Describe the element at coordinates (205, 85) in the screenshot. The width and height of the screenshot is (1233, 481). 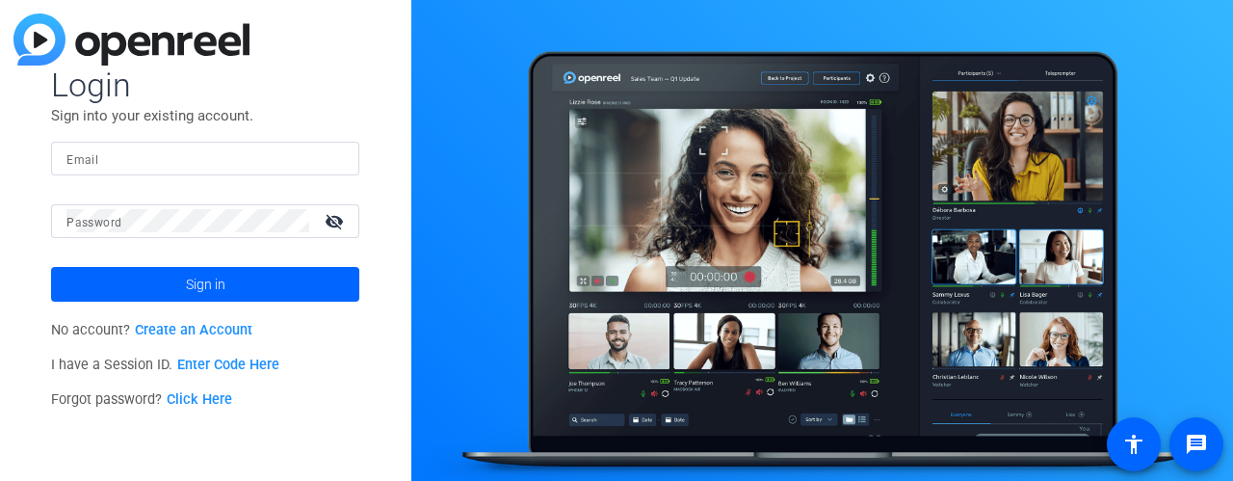
I see `span: Login` at that location.